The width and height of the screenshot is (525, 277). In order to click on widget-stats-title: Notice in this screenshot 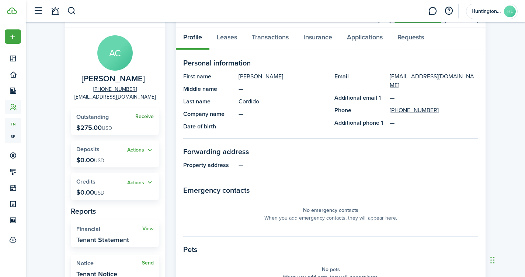, I will do `click(109, 264)`.